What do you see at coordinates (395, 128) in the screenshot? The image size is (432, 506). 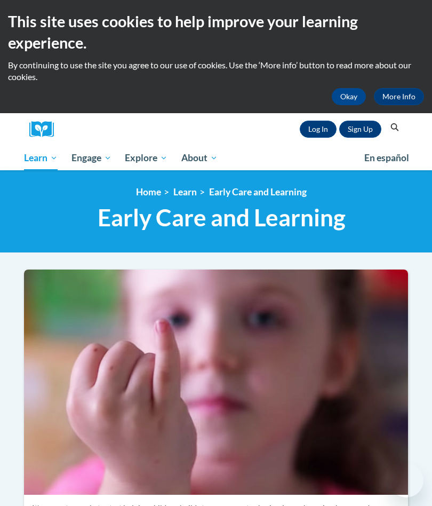 I see `button: Search` at bounding box center [395, 128].